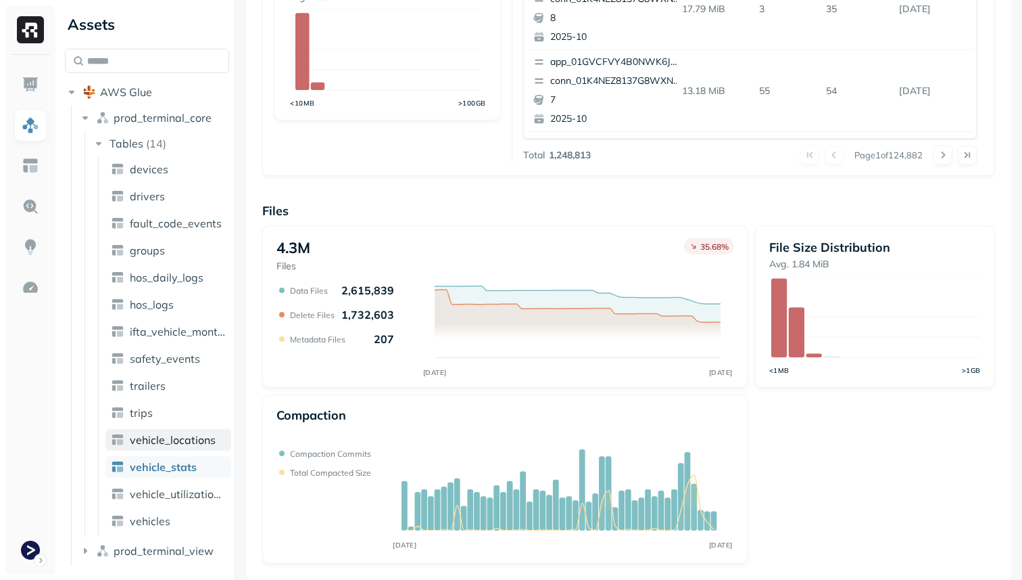 Image resolution: width=1022 pixels, height=580 pixels. Describe the element at coordinates (331, 472) in the screenshot. I see `p: Total compacted size` at that location.